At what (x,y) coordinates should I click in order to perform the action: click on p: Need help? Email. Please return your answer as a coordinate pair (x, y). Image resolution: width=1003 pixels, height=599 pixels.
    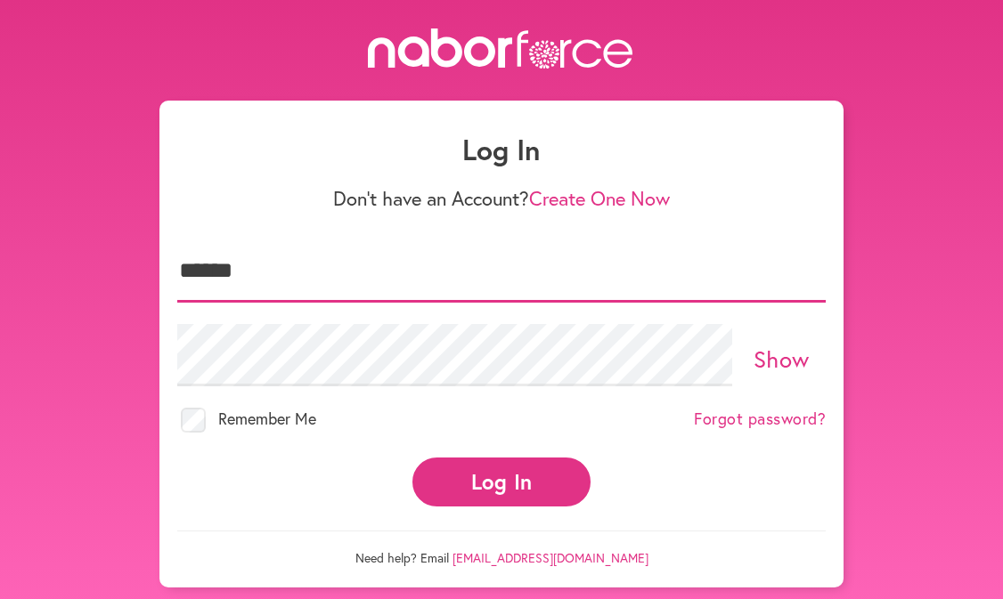
    Looking at the image, I should click on (501, 549).